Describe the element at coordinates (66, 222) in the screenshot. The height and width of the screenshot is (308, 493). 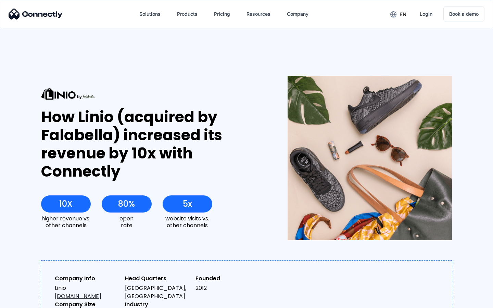
I see `div: higher revenue vs. other channels` at that location.